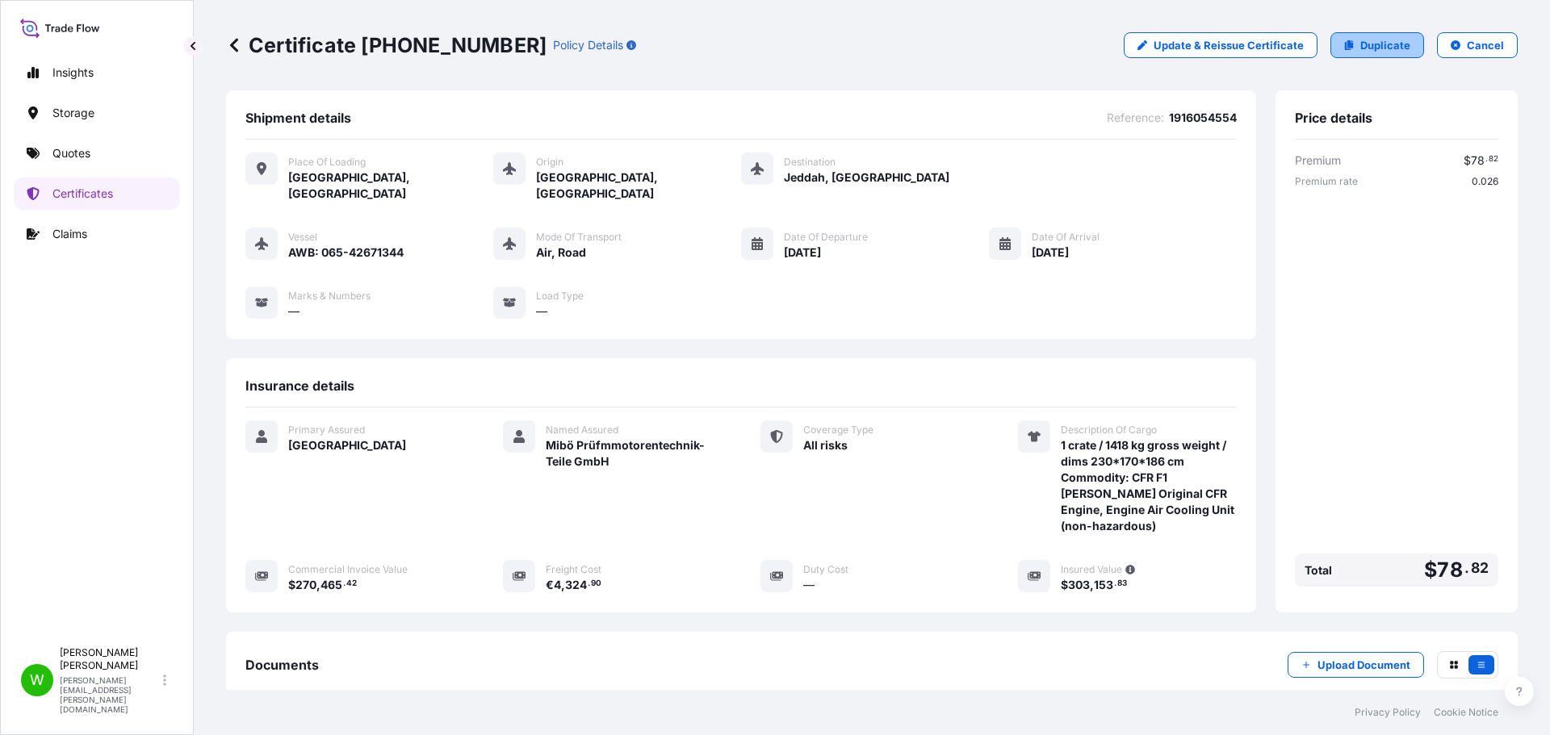 Image resolution: width=1550 pixels, height=735 pixels. What do you see at coordinates (348, 570) in the screenshot?
I see `span: Commercial Invoice Value` at bounding box center [348, 570].